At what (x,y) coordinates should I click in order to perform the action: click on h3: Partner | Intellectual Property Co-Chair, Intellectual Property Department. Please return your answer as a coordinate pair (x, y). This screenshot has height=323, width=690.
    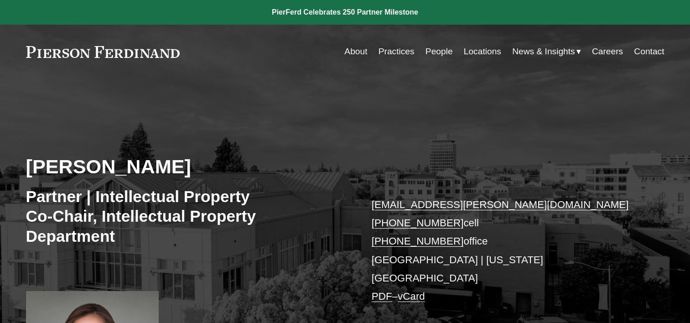
    Looking at the image, I should click on (186, 216).